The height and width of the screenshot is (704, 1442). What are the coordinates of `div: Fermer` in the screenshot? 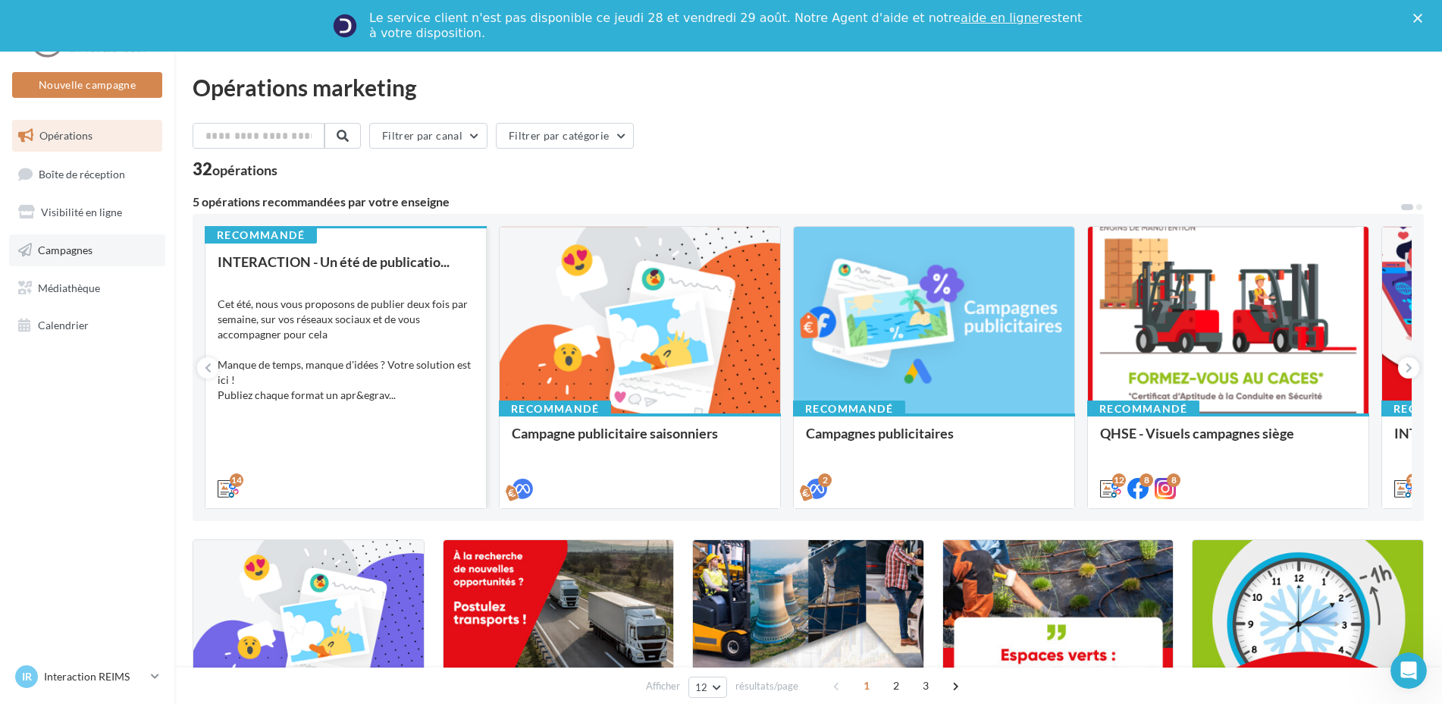 It's located at (1421, 18).